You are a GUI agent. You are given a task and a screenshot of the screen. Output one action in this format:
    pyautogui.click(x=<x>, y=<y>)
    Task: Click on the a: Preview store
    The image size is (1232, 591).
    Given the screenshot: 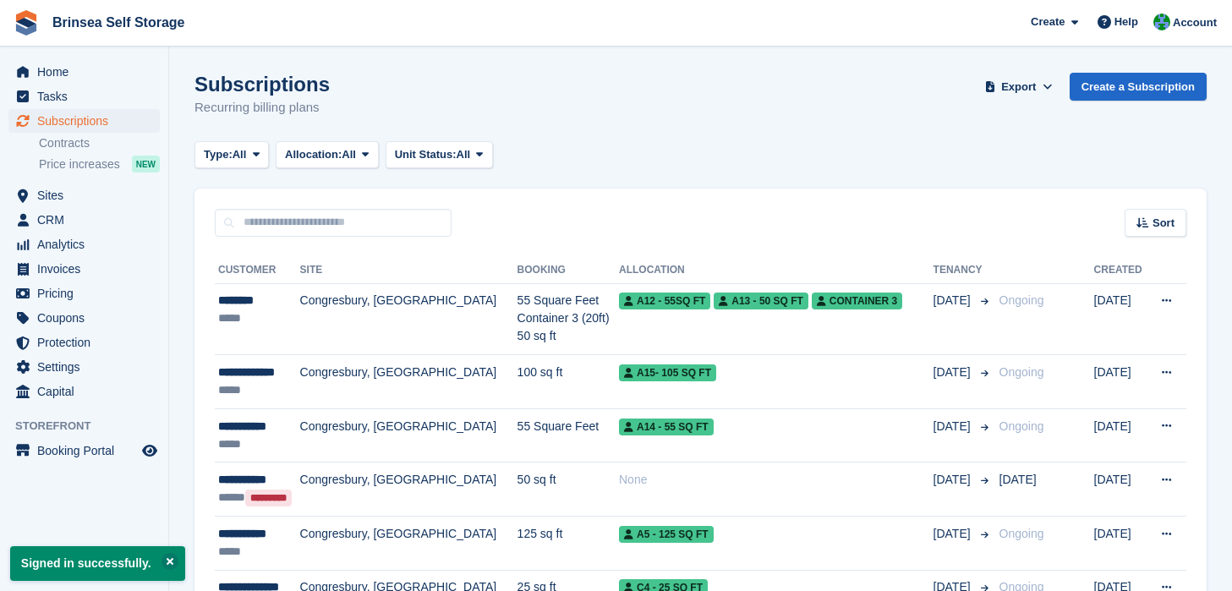 What is the action you would take?
    pyautogui.click(x=150, y=451)
    